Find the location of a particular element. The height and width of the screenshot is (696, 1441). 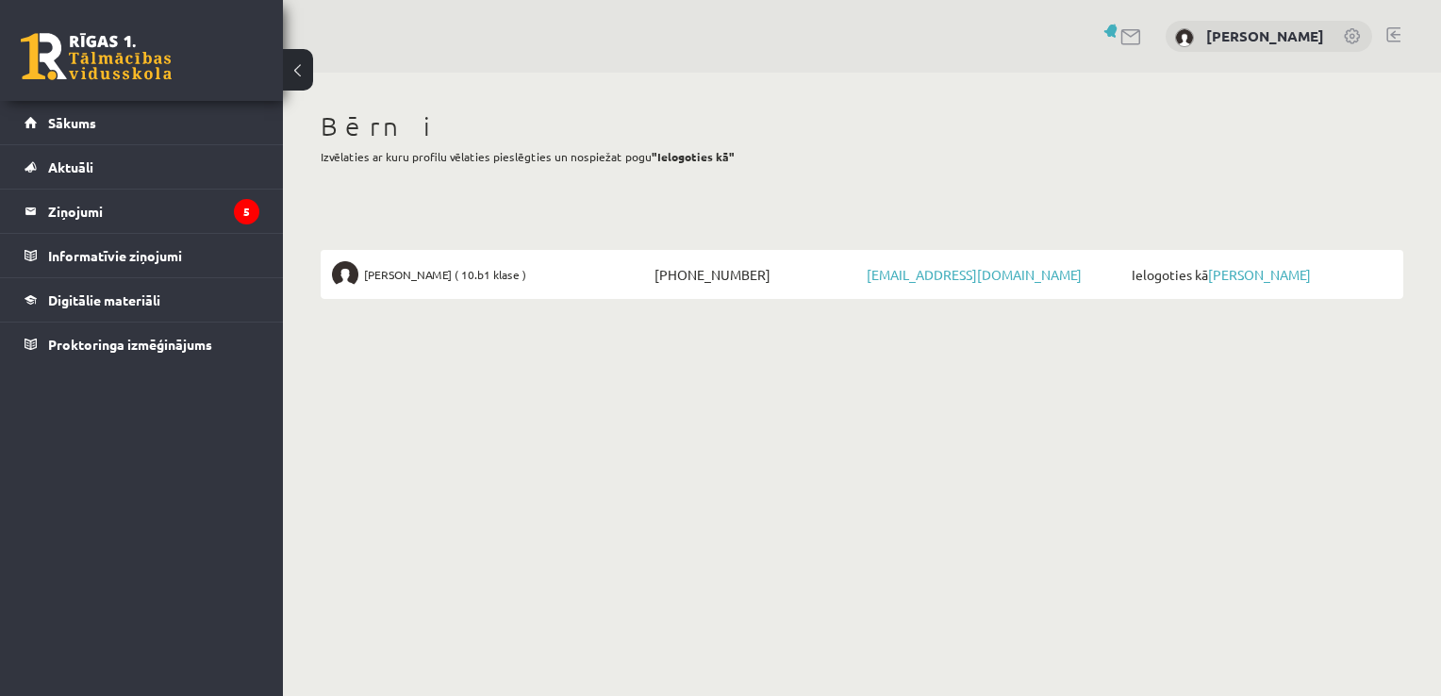

a: Proktoringa izmēģinājums is located at coordinates (141, 344).